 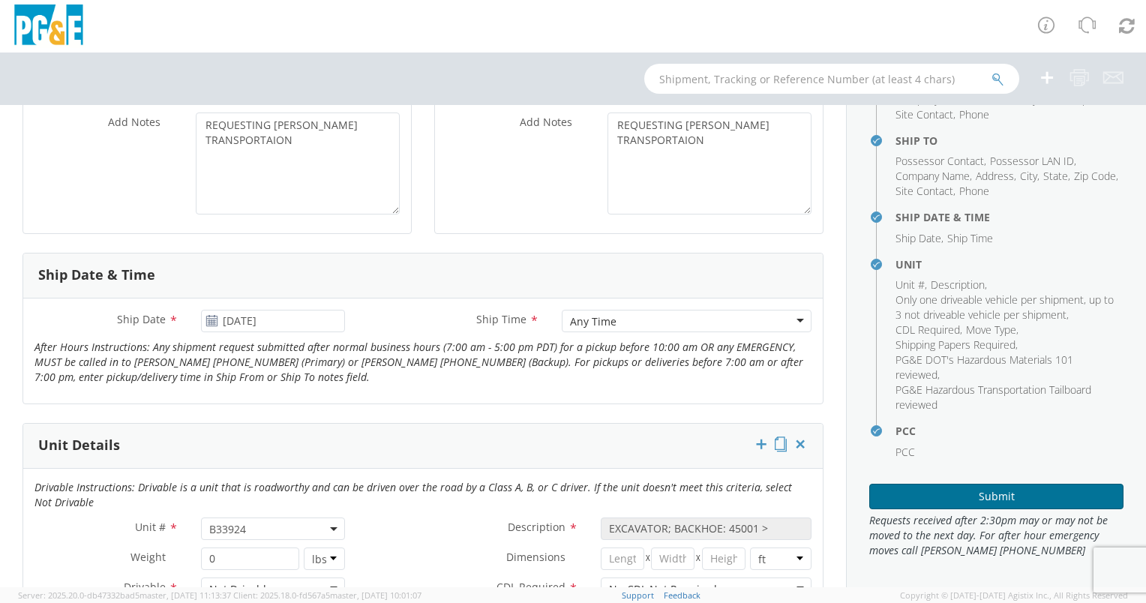 What do you see at coordinates (984, 367) in the screenshot?
I see `span: PG&E DOT's Hazardous Materials 101 reviewed` at bounding box center [984, 367].